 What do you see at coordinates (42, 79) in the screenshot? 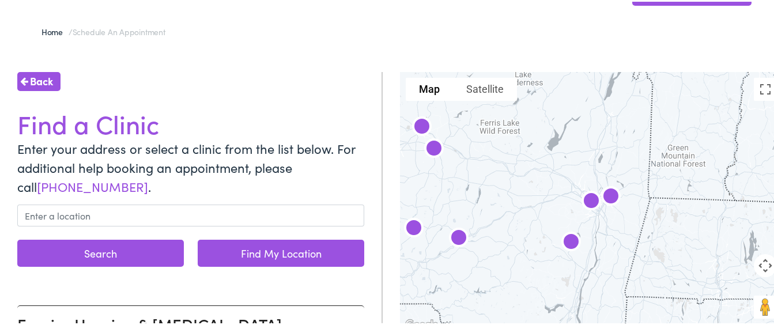
I see `span: Back` at bounding box center [42, 79].